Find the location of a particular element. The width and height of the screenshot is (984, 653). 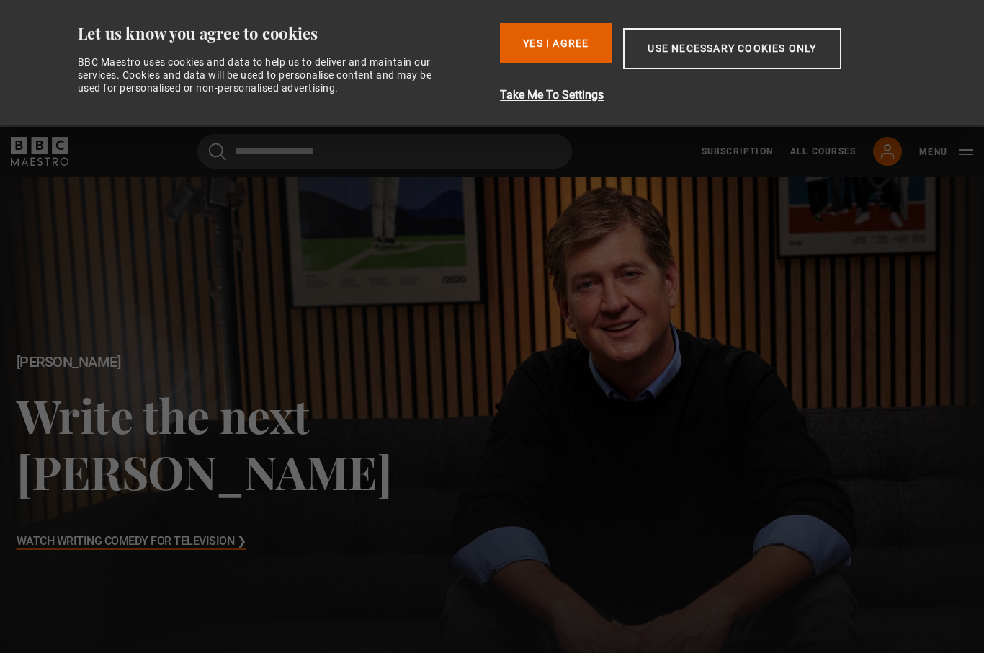

a: BBC Maestro is located at coordinates (40, 151).